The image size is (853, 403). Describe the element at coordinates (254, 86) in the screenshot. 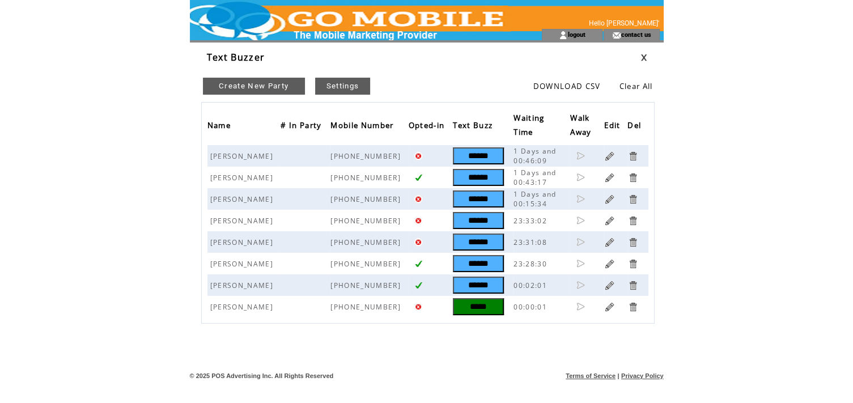

I see `a: Create New Party` at that location.